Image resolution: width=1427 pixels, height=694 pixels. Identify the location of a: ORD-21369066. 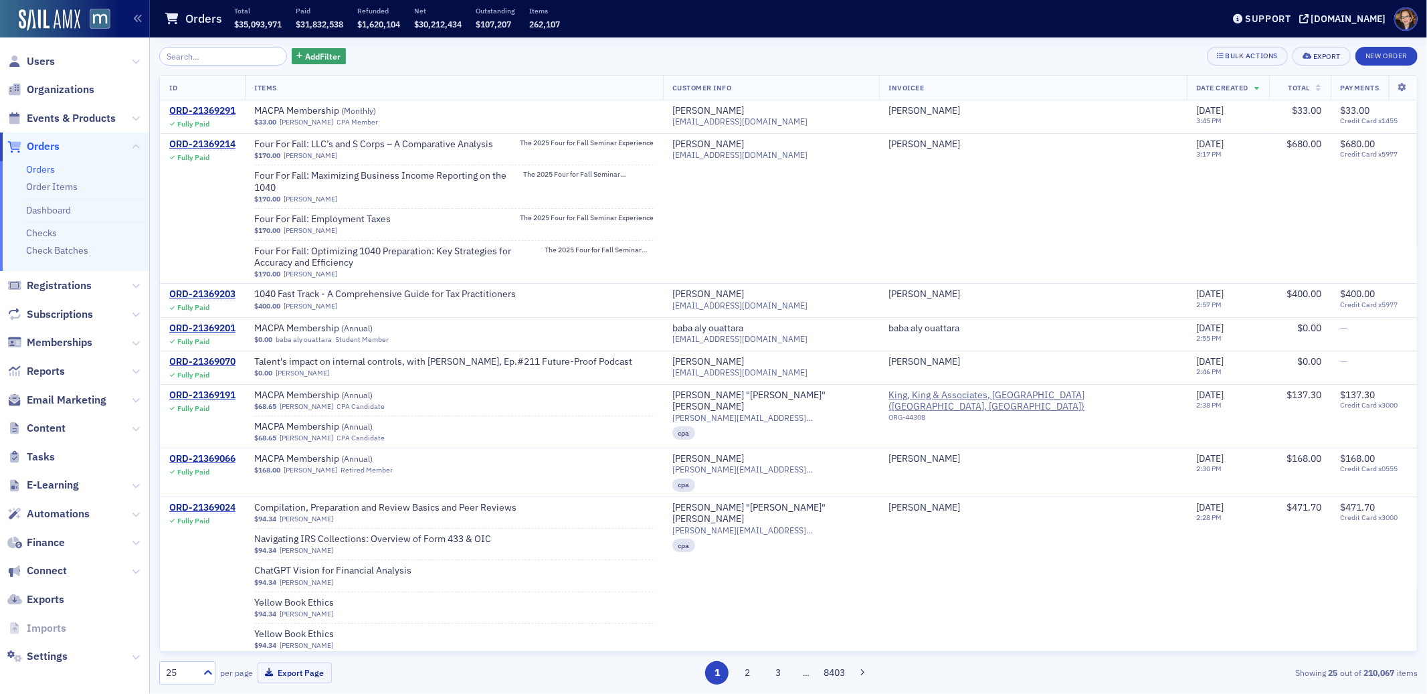
(202, 459).